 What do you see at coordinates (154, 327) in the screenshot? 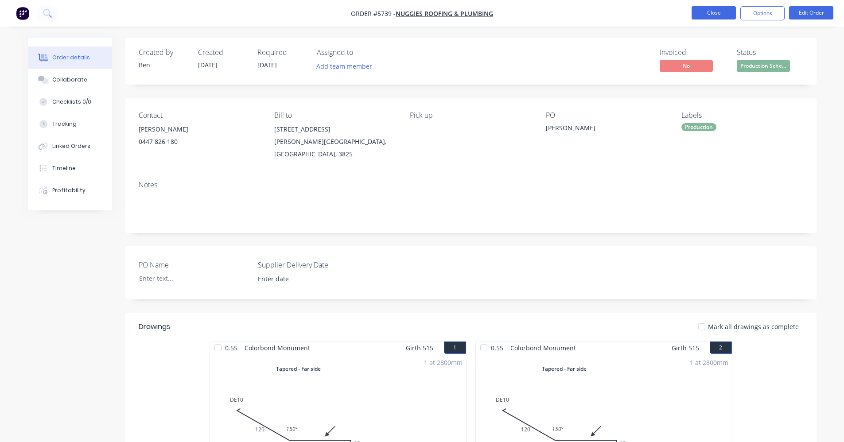
I see `div: Drawings` at bounding box center [154, 327].